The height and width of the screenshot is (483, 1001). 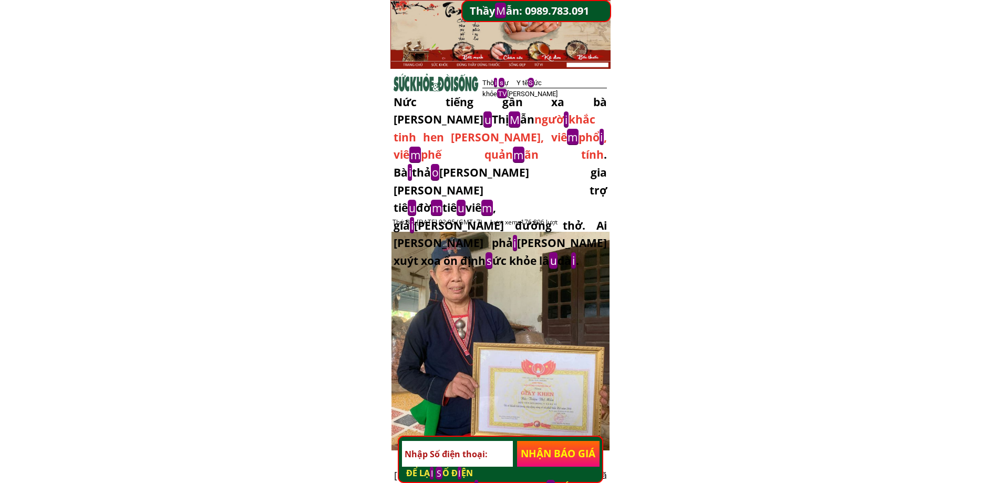 What do you see at coordinates (435, 172) in the screenshot?
I see `mark: o` at bounding box center [435, 172].